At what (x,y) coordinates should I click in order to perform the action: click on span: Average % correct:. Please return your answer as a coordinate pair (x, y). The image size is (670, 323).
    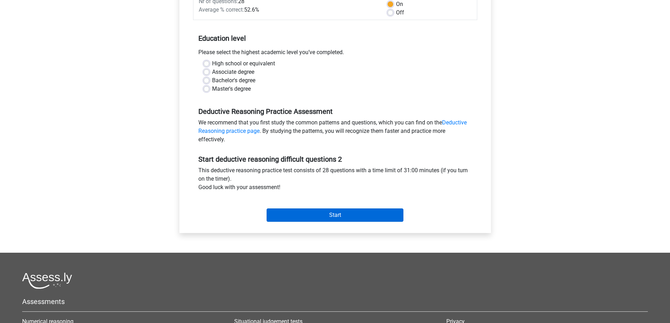
    Looking at the image, I should click on (221, 9).